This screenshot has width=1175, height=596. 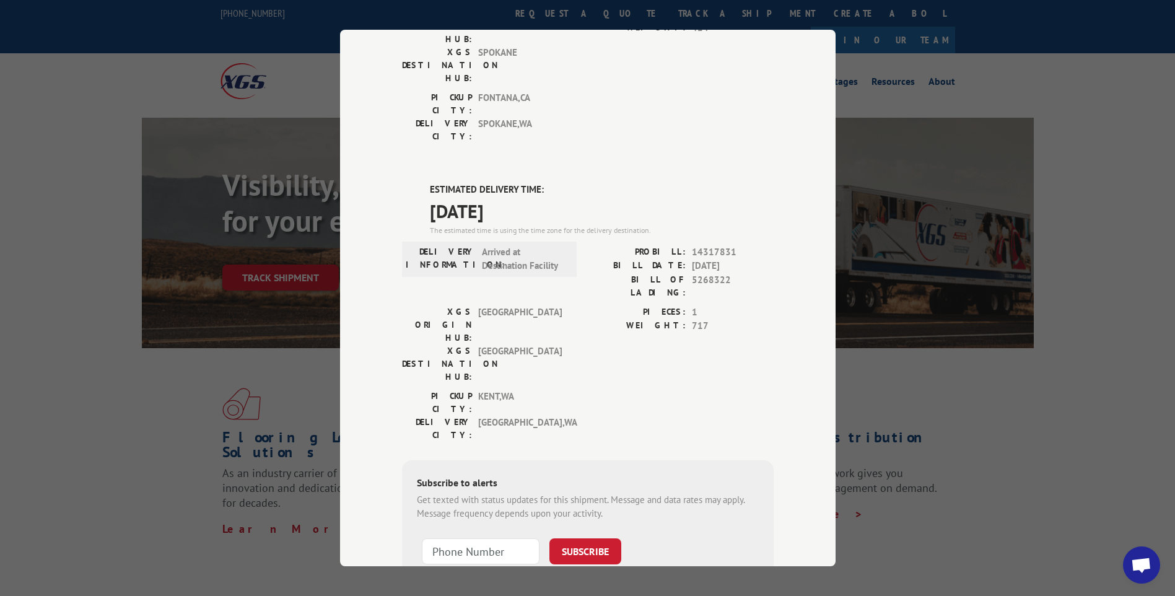 I want to click on span: 1, so click(x=733, y=312).